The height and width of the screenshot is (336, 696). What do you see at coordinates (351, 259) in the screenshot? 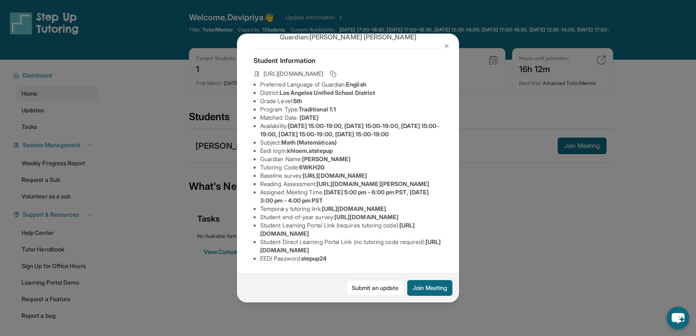
I see `li: EEDI Password :` at bounding box center [351, 259].